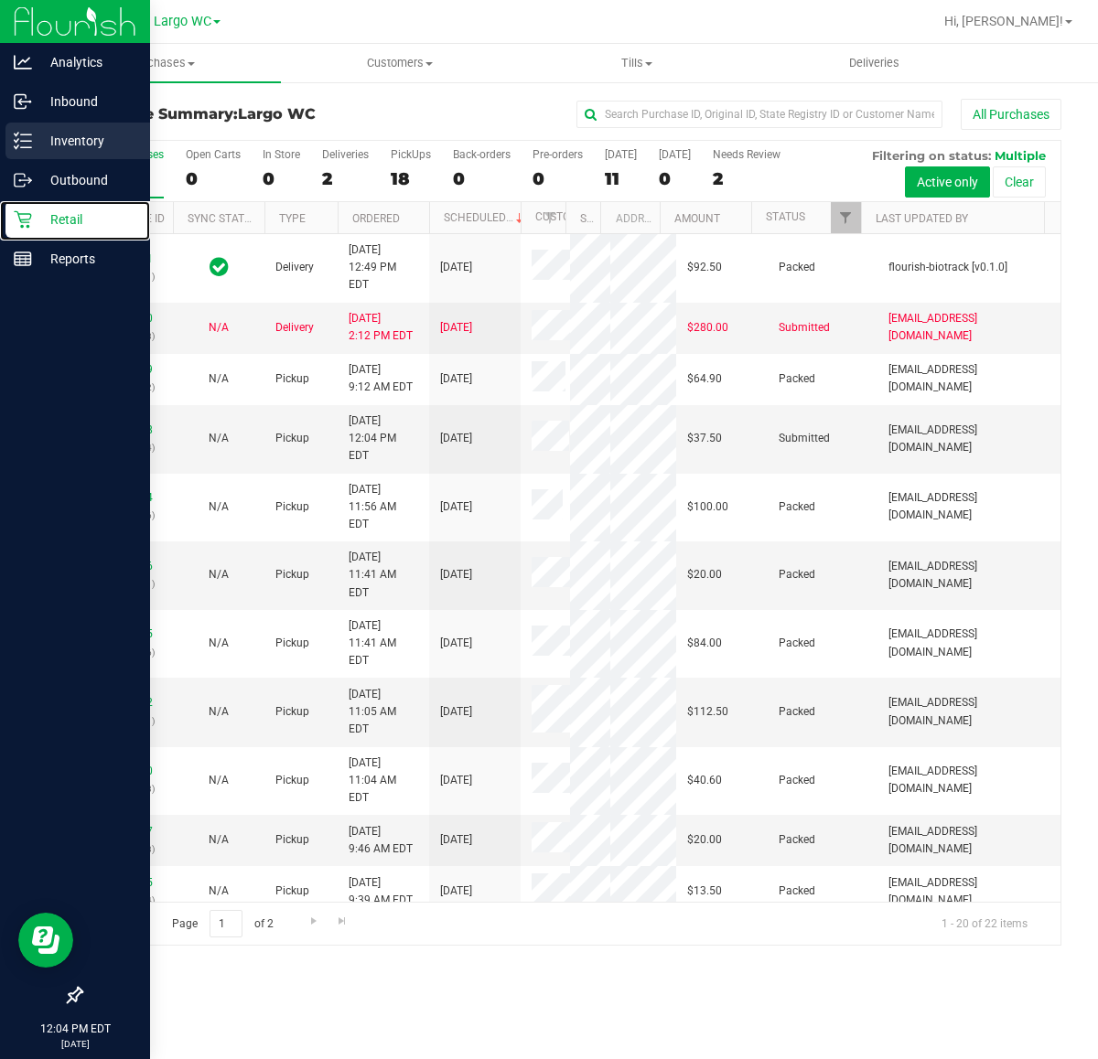 This screenshot has width=1098, height=1059. What do you see at coordinates (704, 643) in the screenshot?
I see `span: $84.00` at bounding box center [704, 643].